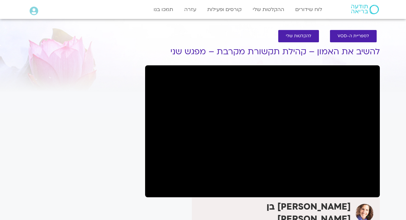 The width and height of the screenshot is (406, 220). I want to click on a: לספריית ה-VOD, so click(354, 36).